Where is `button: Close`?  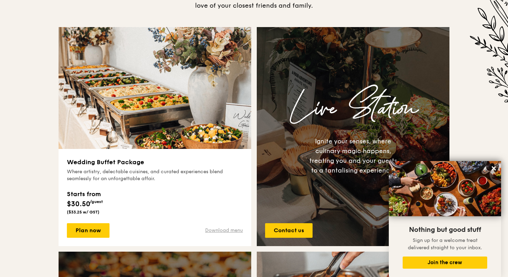 button: Close is located at coordinates (494, 168).